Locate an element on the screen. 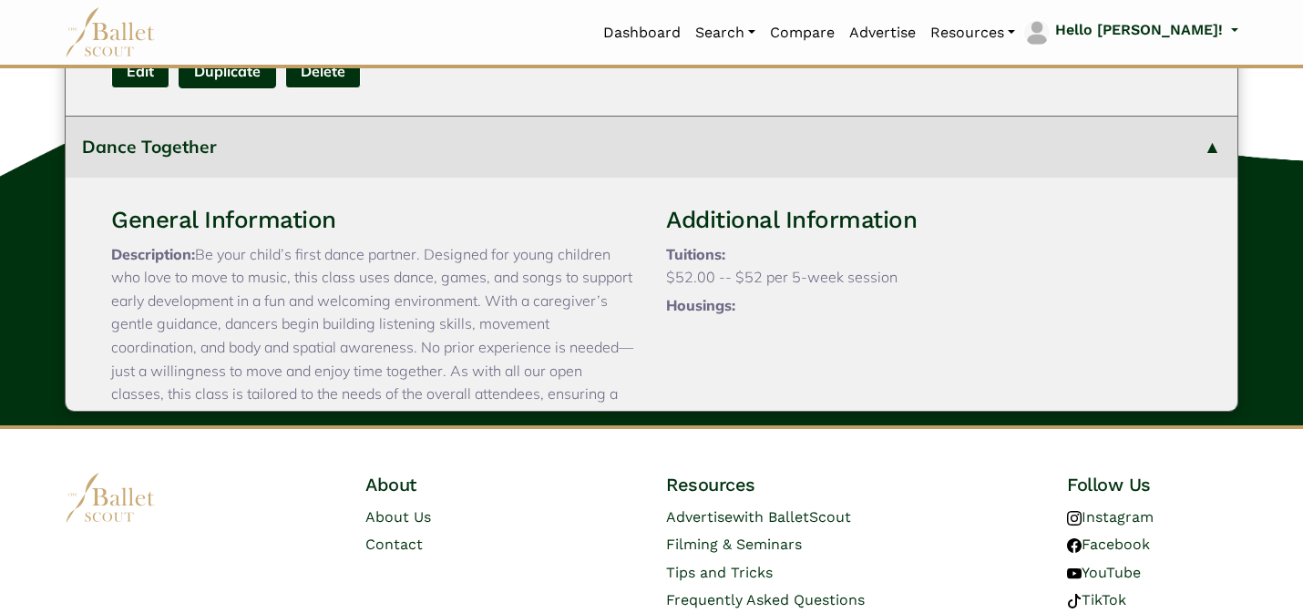 The image size is (1303, 613). a: About Us is located at coordinates (398, 517).